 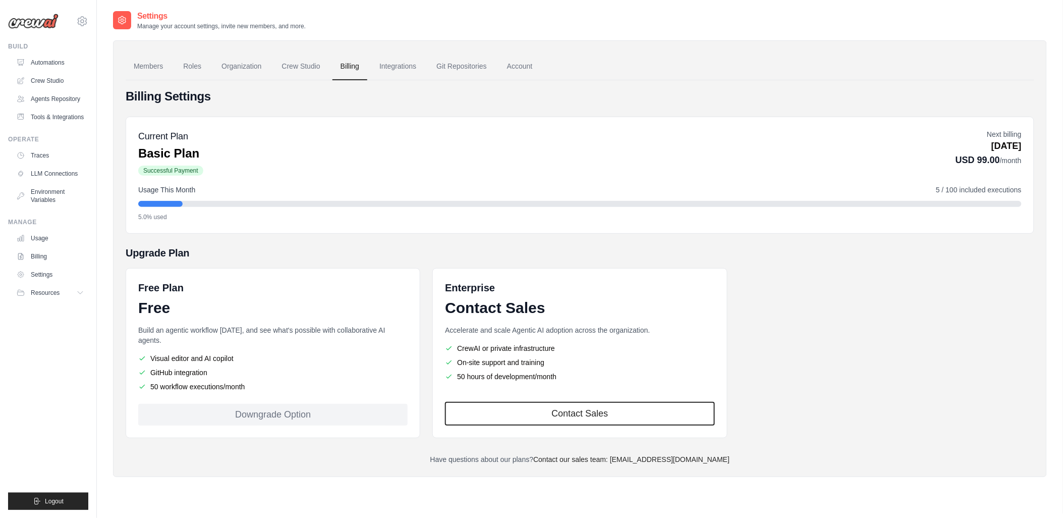 What do you see at coordinates (273, 386) in the screenshot?
I see `li: 50 workflow executions/month` at bounding box center [273, 386].